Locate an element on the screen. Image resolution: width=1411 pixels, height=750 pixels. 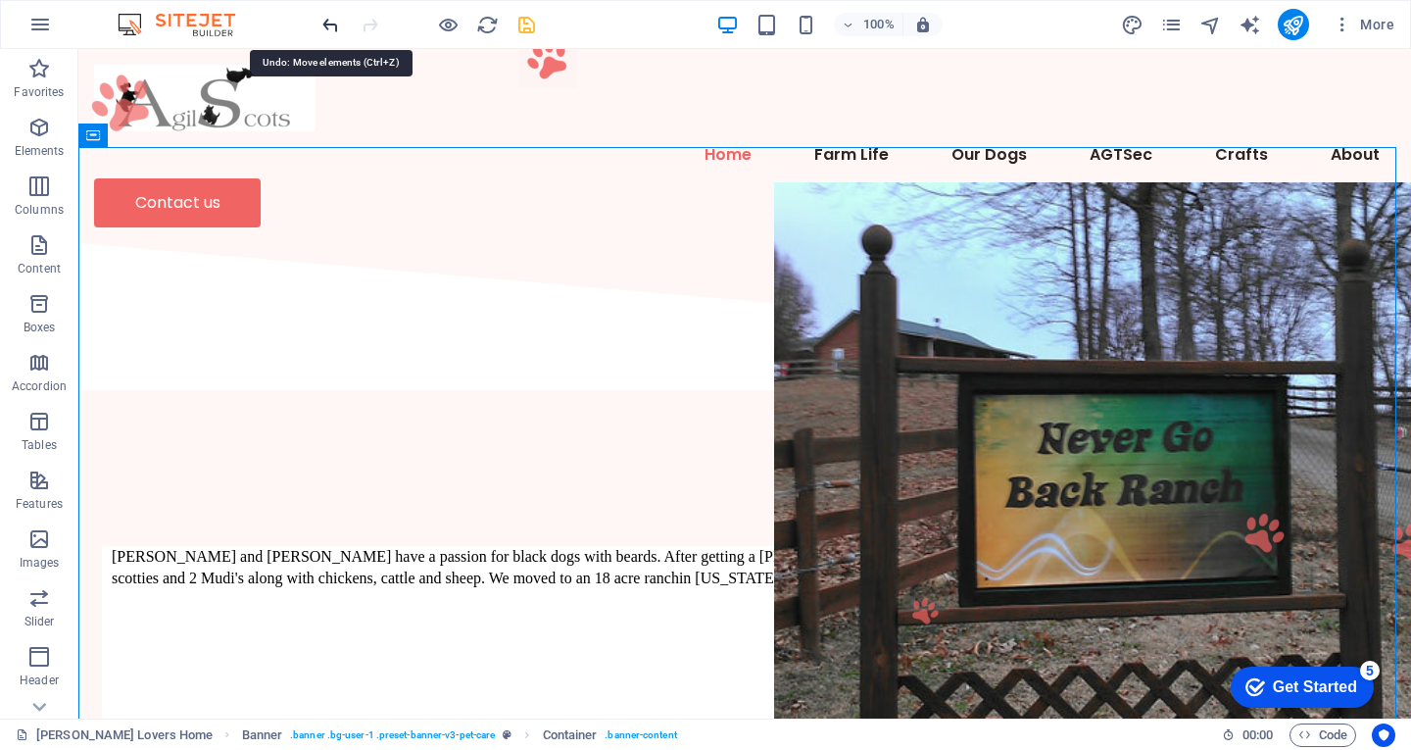
button: Usercentrics is located at coordinates (1384, 735).